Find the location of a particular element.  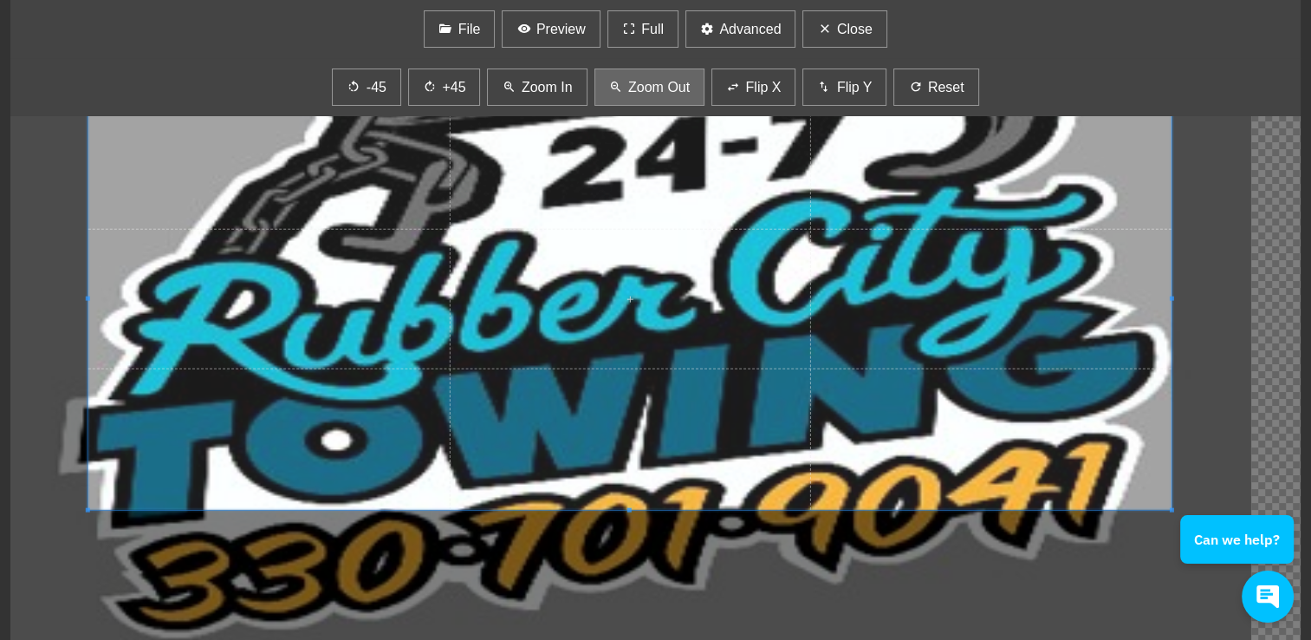

span: Close is located at coordinates (855, 29).